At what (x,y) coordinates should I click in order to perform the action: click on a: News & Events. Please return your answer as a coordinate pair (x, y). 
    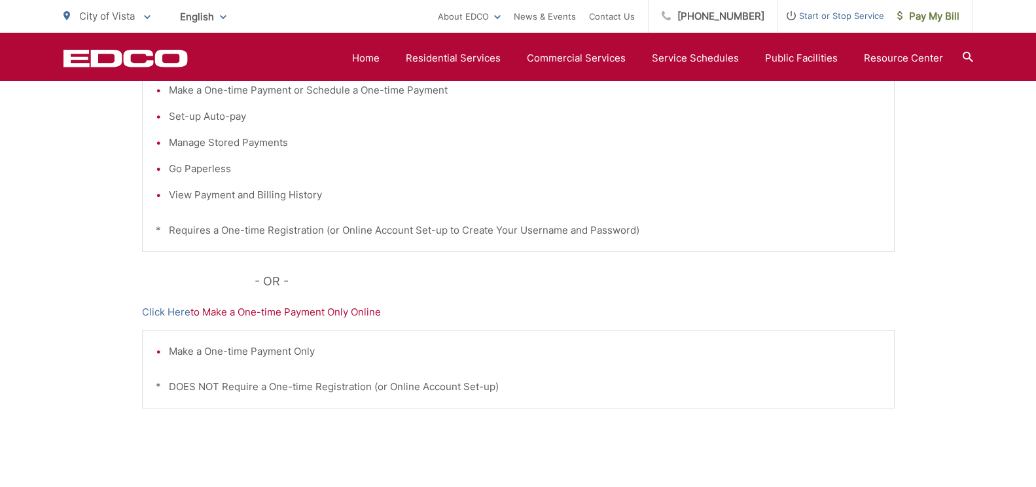
    Looking at the image, I should click on (545, 16).